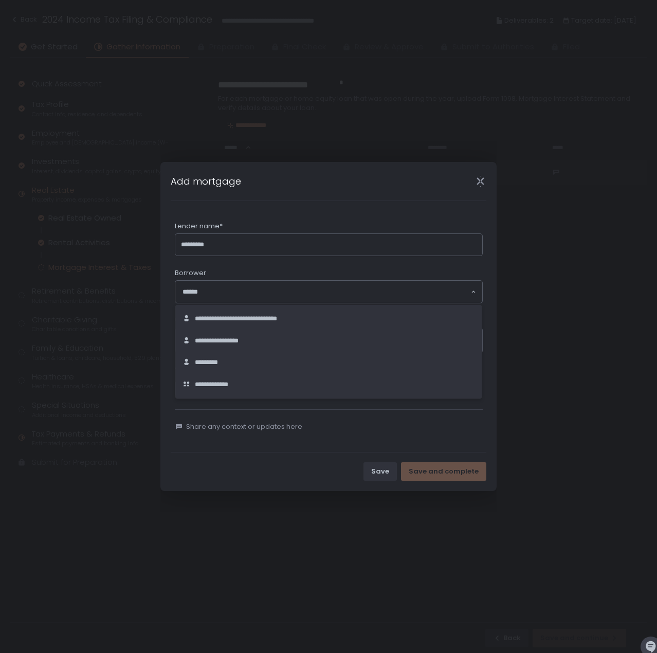  I want to click on div: Search for option, so click(328, 291).